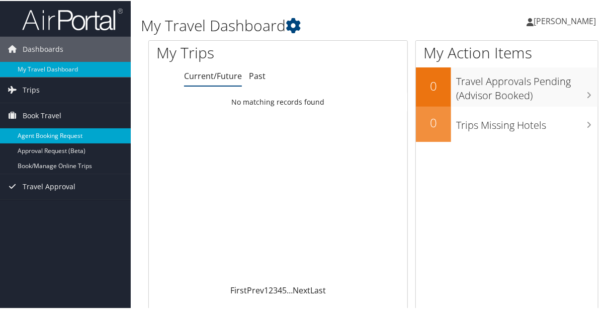 Image resolution: width=612 pixels, height=309 pixels. I want to click on a: First, so click(238, 289).